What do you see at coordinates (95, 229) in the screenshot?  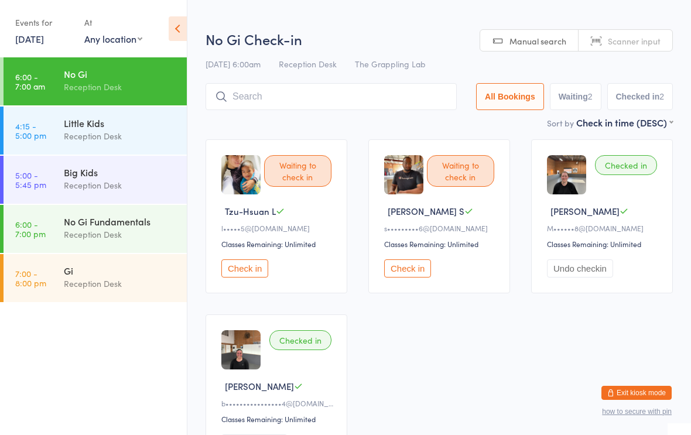 I see `a: 6:00 -7:00 pmNo Gi FundamentalsReception Desk` at bounding box center [95, 229].